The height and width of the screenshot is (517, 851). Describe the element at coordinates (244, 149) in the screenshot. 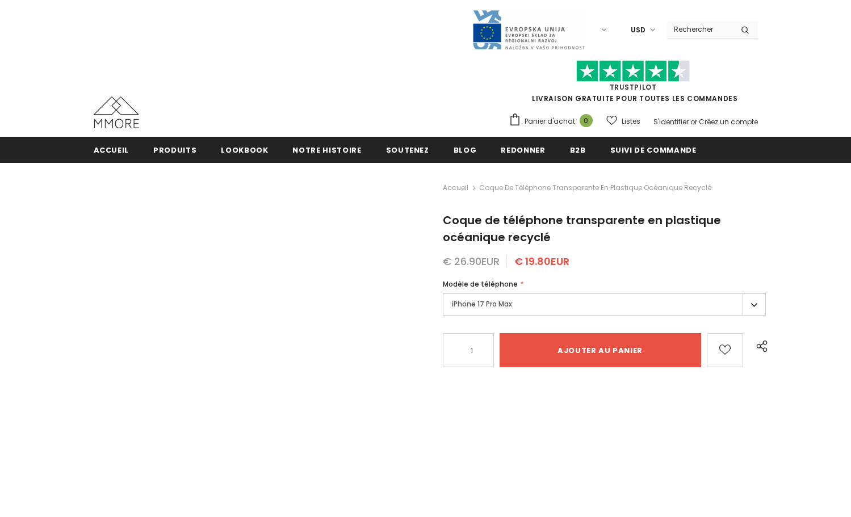

I see `a: Lookbook` at that location.